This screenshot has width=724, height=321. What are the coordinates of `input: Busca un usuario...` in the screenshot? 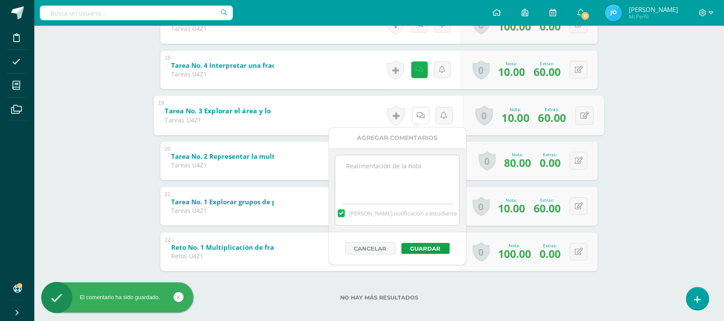 It's located at (136, 13).